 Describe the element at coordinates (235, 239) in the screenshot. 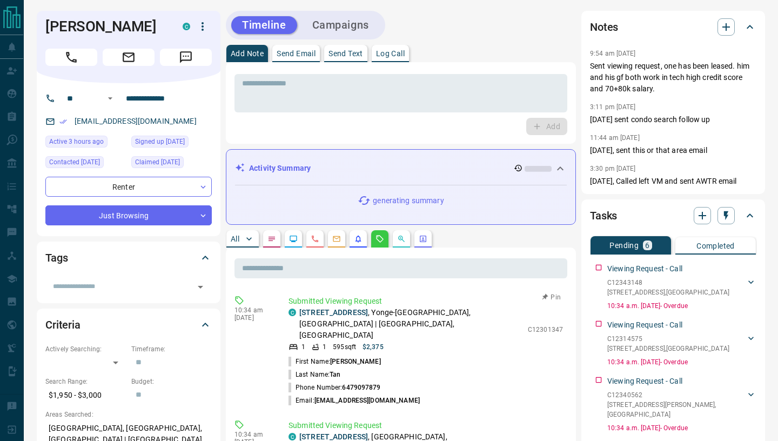

I see `p: All` at that location.